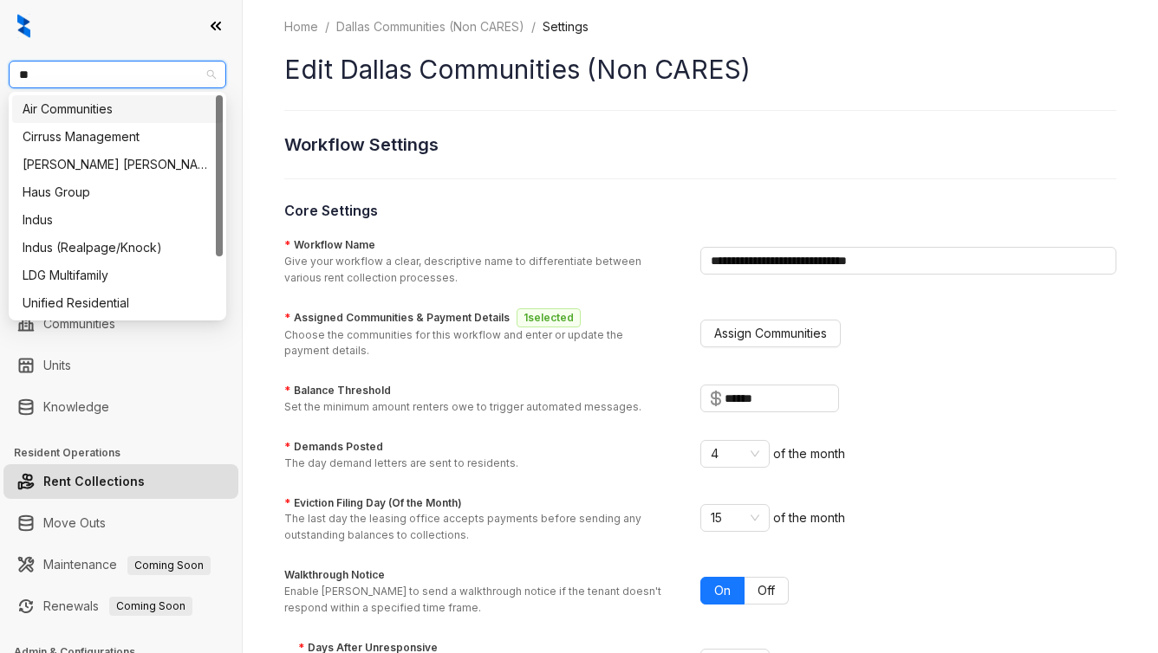 The height and width of the screenshot is (653, 1158). Describe the element at coordinates (770, 334) in the screenshot. I see `span: Assign Communities` at that location.